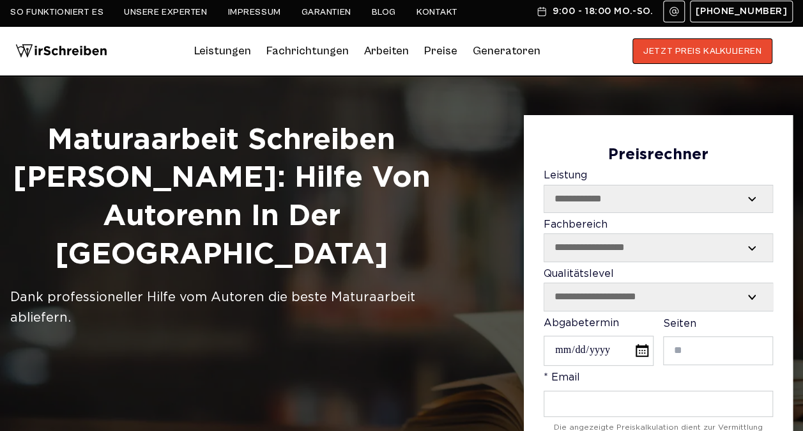 This screenshot has height=431, width=803. I want to click on img: Schedule, so click(542, 11).